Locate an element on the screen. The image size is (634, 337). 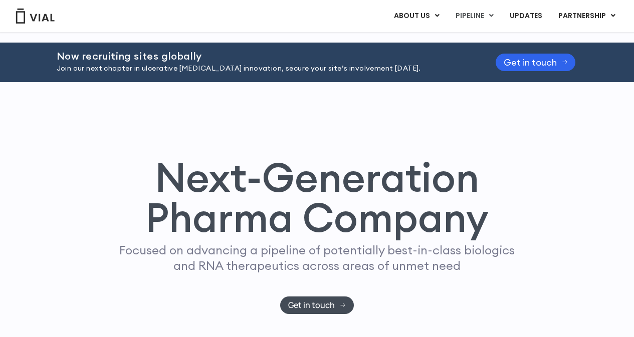
a: ABOUT USMenu Toggle is located at coordinates (417, 16).